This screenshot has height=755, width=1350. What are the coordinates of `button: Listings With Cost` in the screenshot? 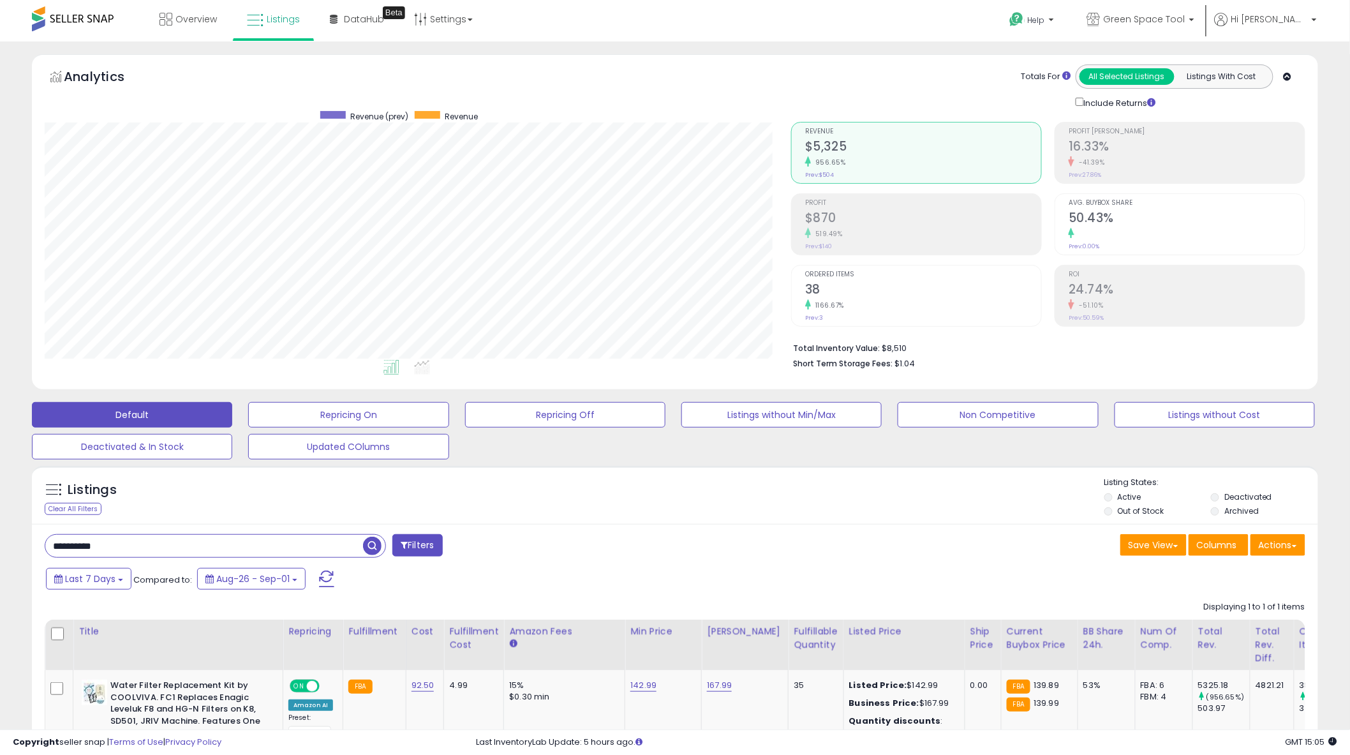 It's located at (1221, 77).